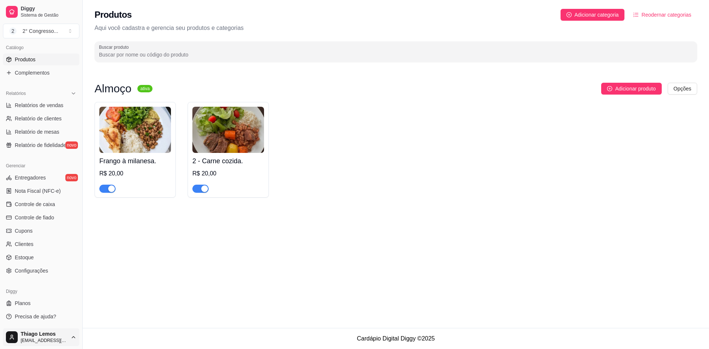  What do you see at coordinates (683, 89) in the screenshot?
I see `button: Opções` at bounding box center [683, 89].